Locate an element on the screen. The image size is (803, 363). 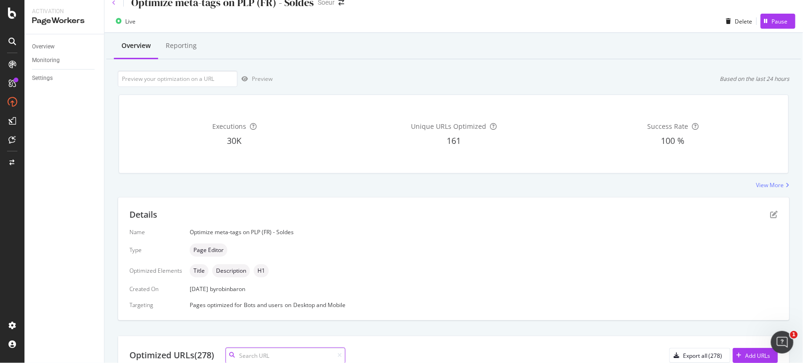
div: PageWorkers is located at coordinates (64, 21).